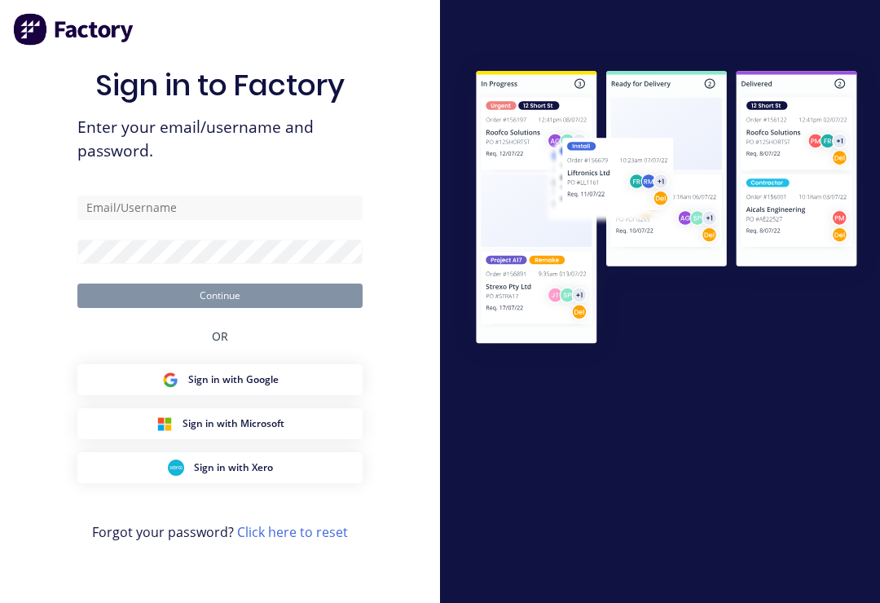 The image size is (880, 603). What do you see at coordinates (220, 336) in the screenshot?
I see `div: OR` at bounding box center [220, 336].